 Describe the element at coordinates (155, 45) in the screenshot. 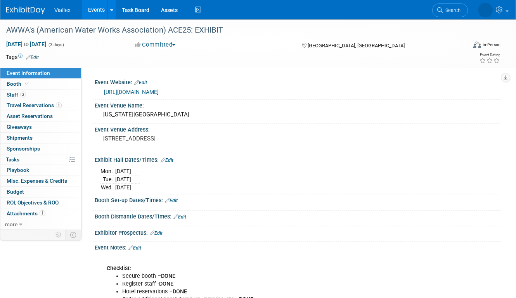

I see `button: Committed` at that location.